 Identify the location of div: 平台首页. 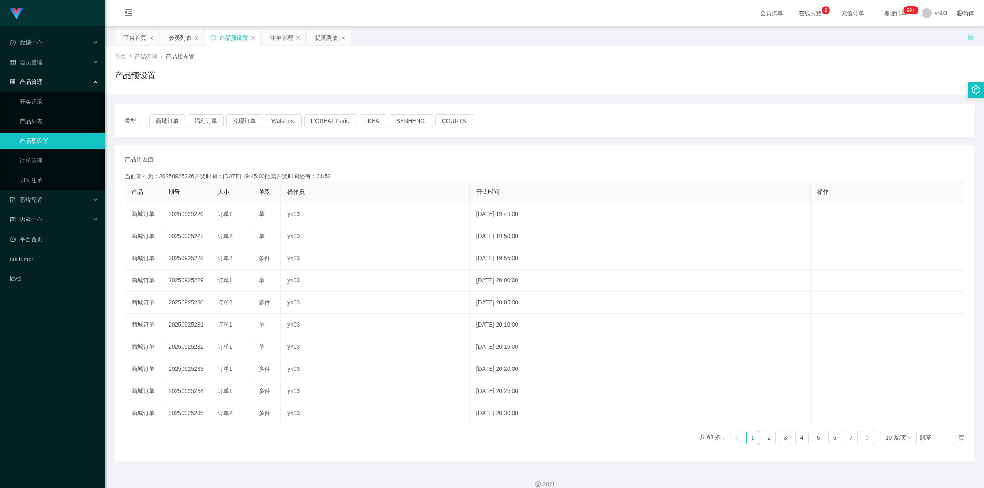
(135, 38).